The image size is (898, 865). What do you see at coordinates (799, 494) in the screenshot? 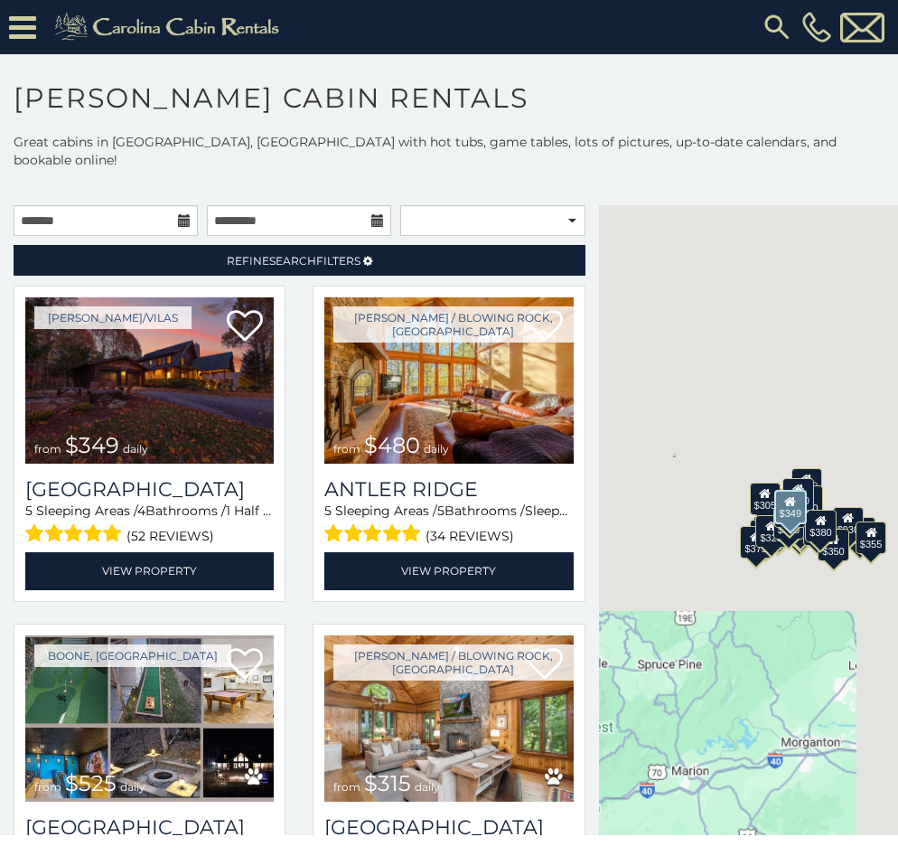
I see `div: $320` at bounding box center [799, 494].